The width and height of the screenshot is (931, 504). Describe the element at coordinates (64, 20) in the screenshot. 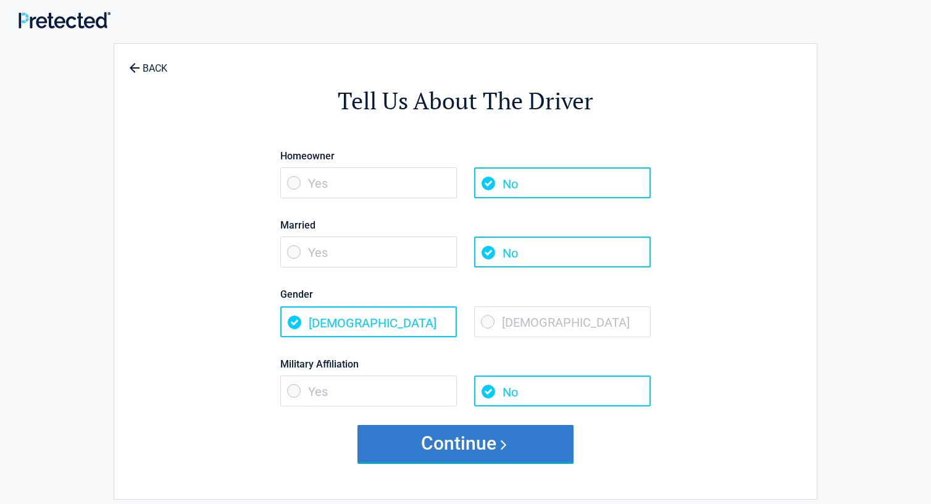

I see `img: Main Logo` at that location.